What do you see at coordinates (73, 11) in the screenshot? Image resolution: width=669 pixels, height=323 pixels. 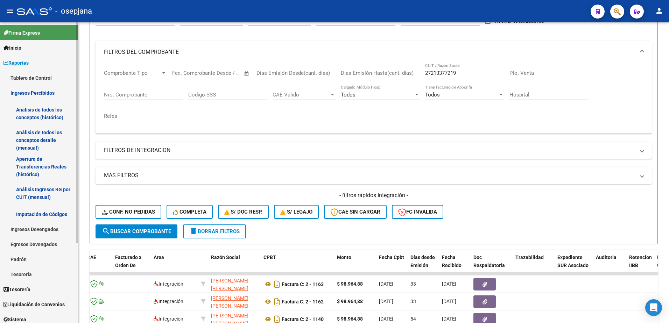 I see `span: - osepjana` at bounding box center [73, 11].